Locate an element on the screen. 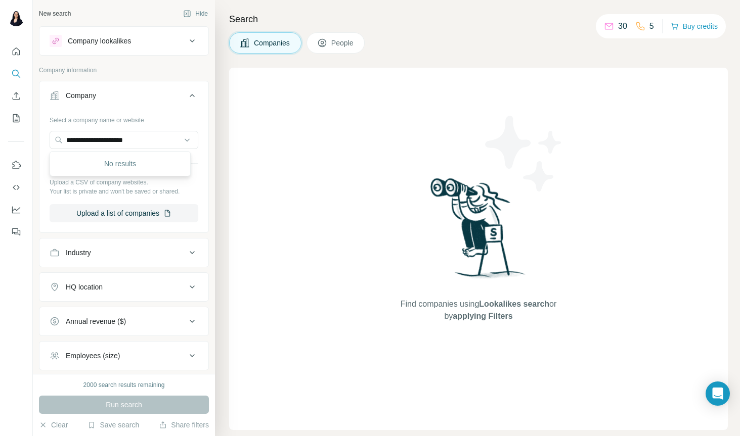  div: New search is located at coordinates (55, 14).